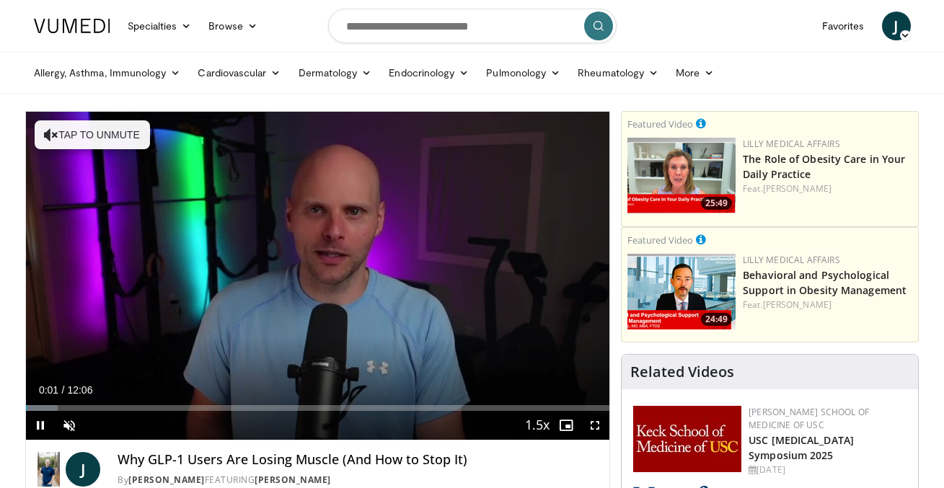  What do you see at coordinates (233, 26) in the screenshot?
I see `a: Browse` at bounding box center [233, 26].